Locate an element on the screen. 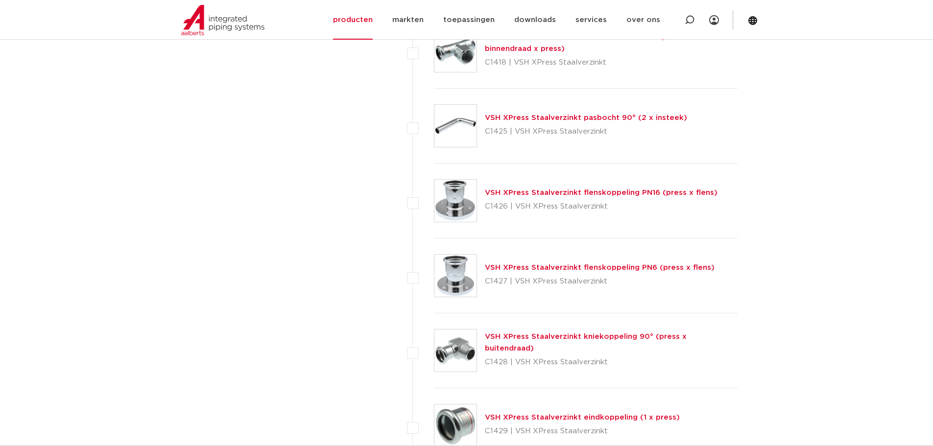 The height and width of the screenshot is (446, 933). p: C1428 | VSH XPress Staalverzinkt is located at coordinates (611, 362).